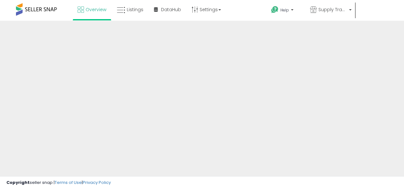 This screenshot has width=404, height=189. Describe the element at coordinates (274, 10) in the screenshot. I see `i: Get Help` at that location.